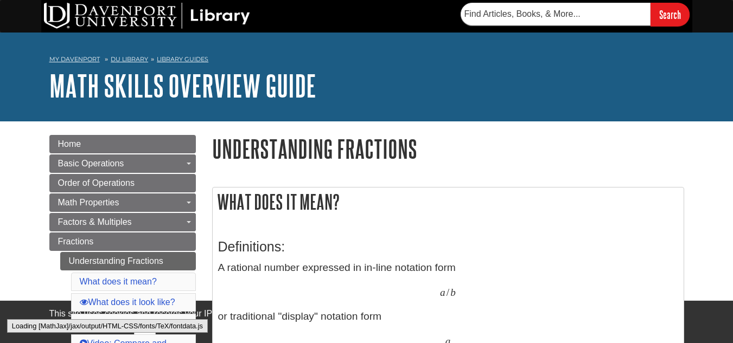 The width and height of the screenshot is (733, 343). Describe the element at coordinates (670, 14) in the screenshot. I see `input: Search` at that location.